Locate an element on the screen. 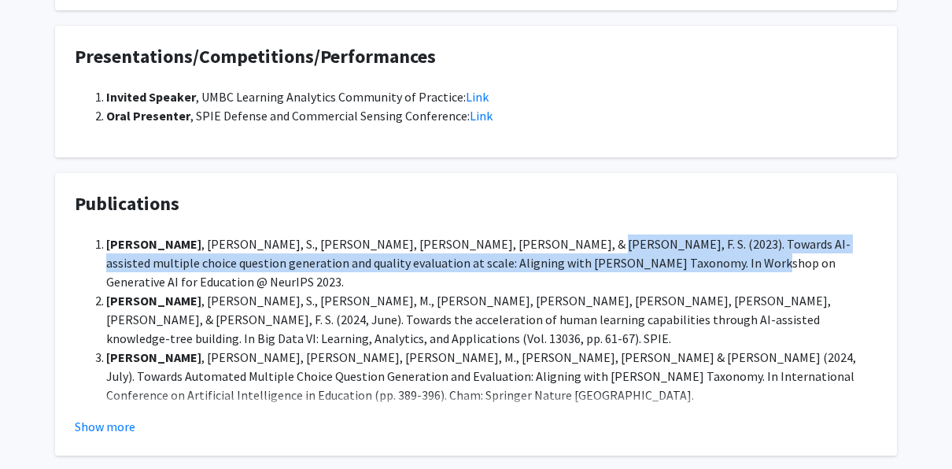 This screenshot has width=952, height=469. li: , SPIE Defense and Commercial Sensing Conference: is located at coordinates (492, 116).